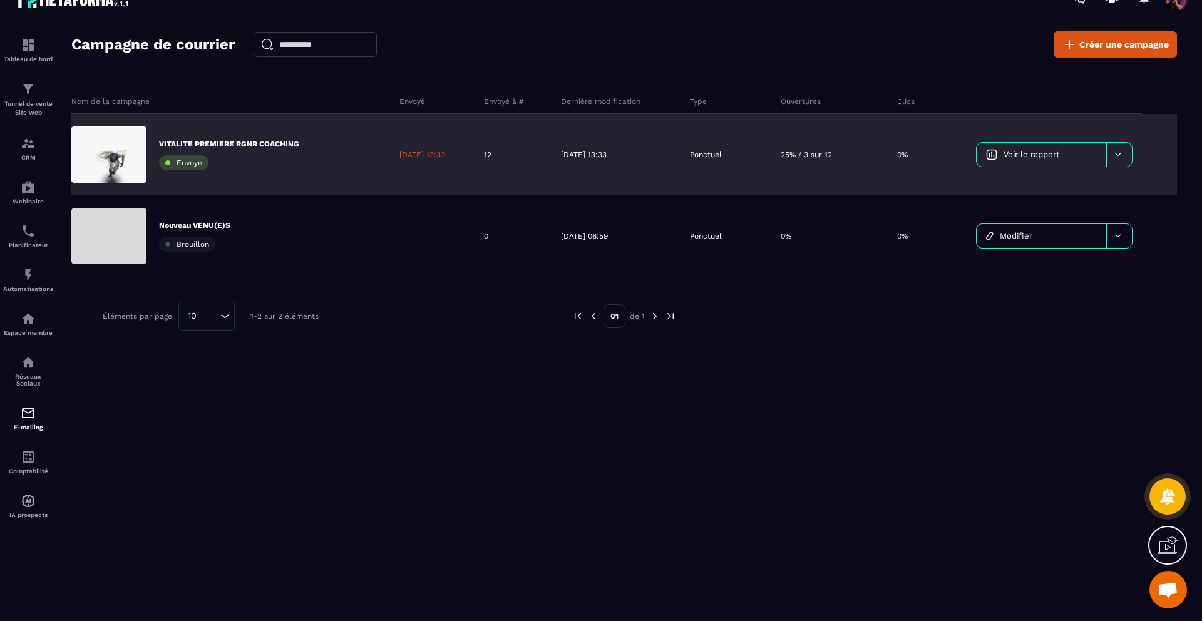 Image resolution: width=1202 pixels, height=621 pixels. I want to click on p: Type, so click(698, 101).